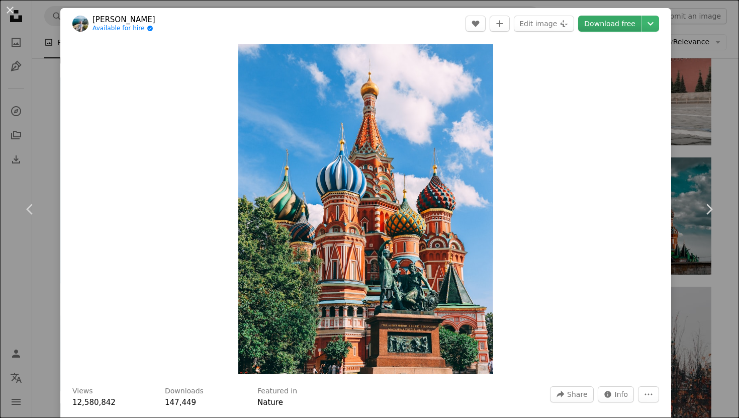  What do you see at coordinates (80, 24) in the screenshot?
I see `a: Go to Nikolay Vorobyev's profile` at bounding box center [80, 24].